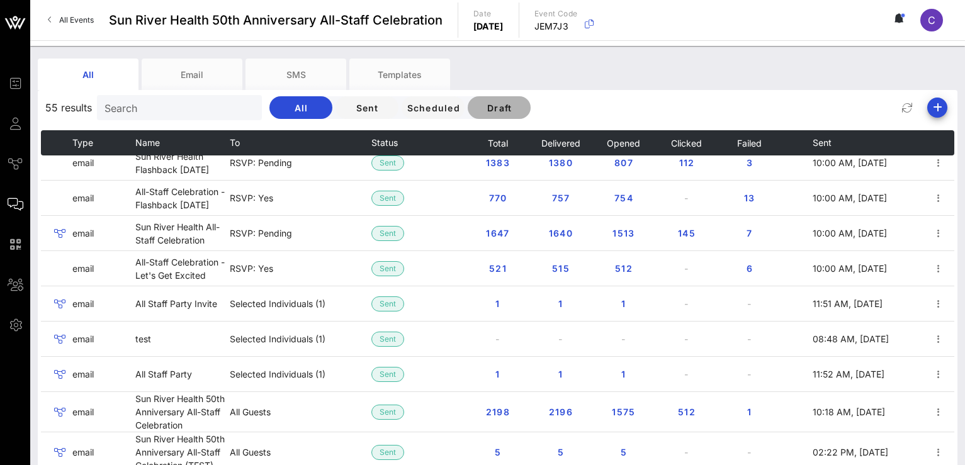  Describe the element at coordinates (235, 142) in the screenshot. I see `span: To` at that location.